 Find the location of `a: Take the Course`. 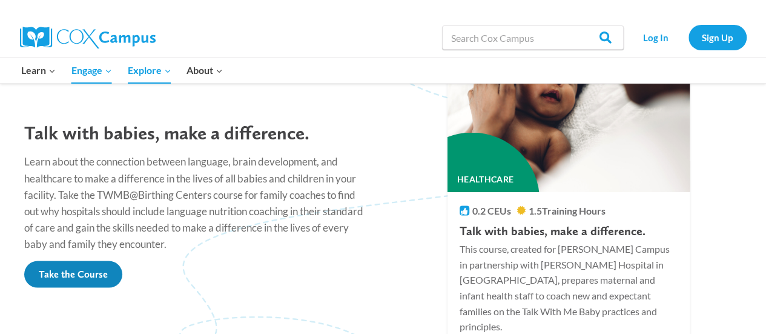

a: Take the Course is located at coordinates (73, 274).